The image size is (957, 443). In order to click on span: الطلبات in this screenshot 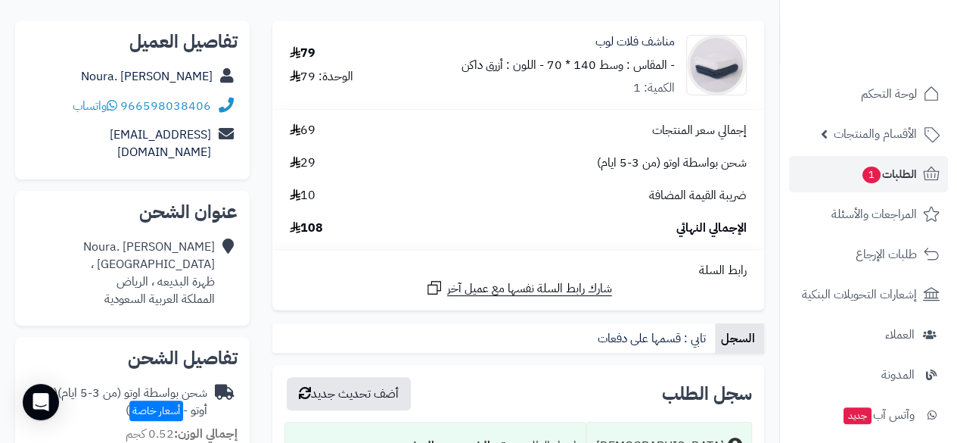, I will do `click(889, 174)`.